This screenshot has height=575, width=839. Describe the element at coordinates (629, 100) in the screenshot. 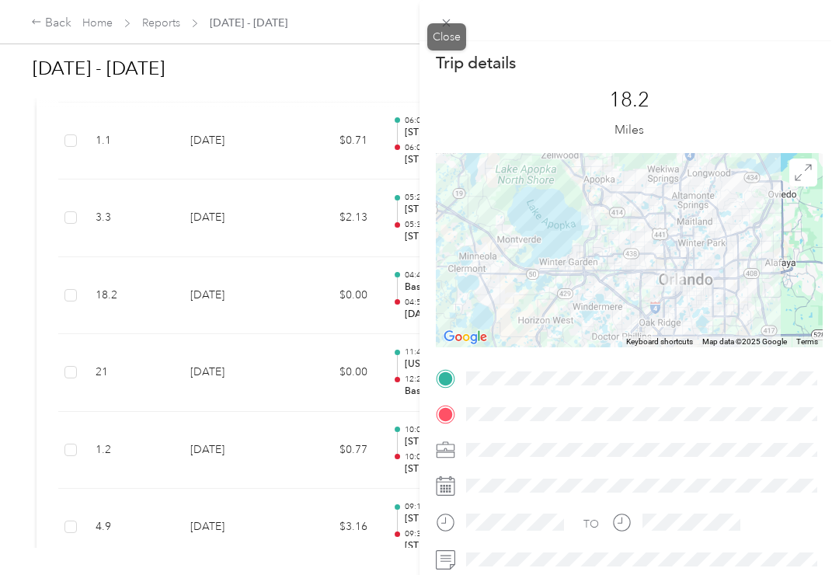

I see `p: 18.2` at that location.